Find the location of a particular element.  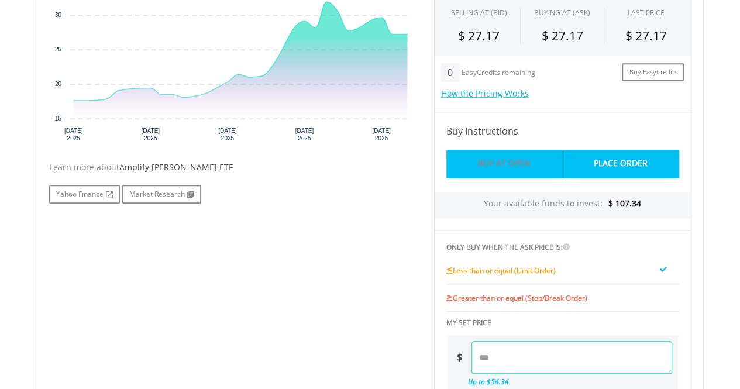

span: Less than or equal (Limit Order) is located at coordinates (504, 270).